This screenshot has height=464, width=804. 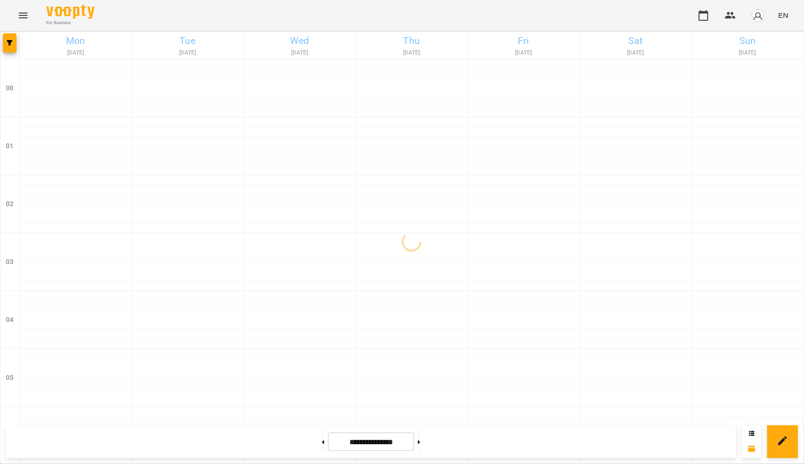 What do you see at coordinates (70, 23) in the screenshot?
I see `span: For Business` at bounding box center [70, 23].